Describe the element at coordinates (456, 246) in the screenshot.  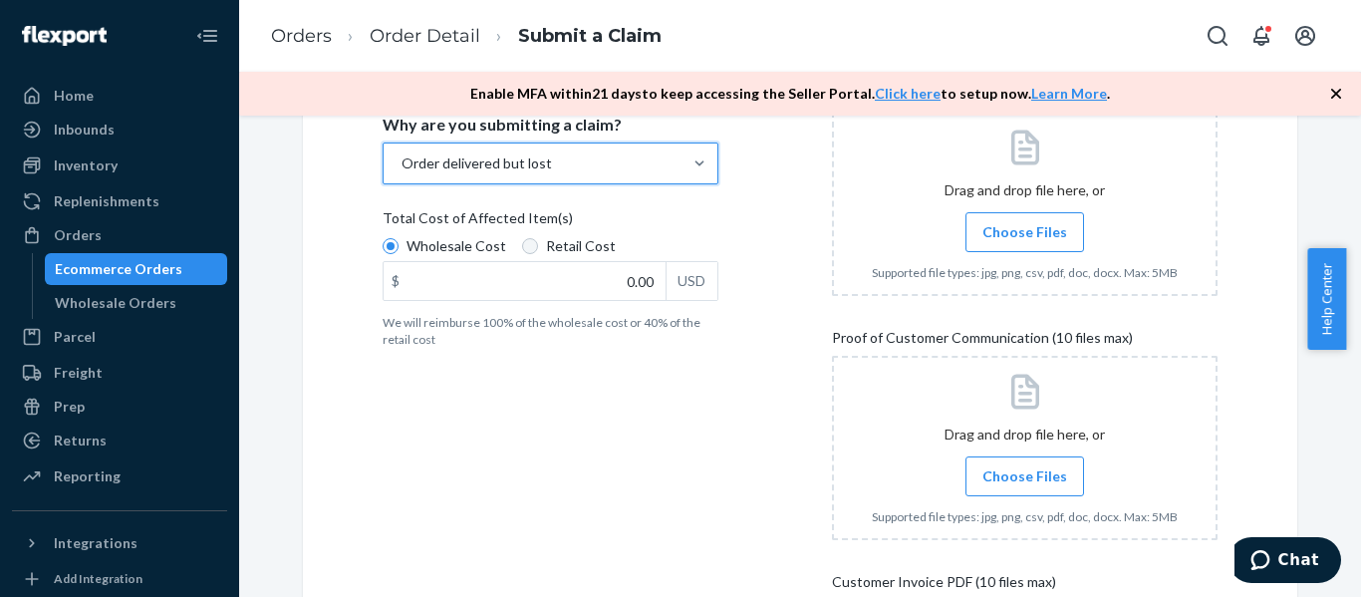
I see `span: Wholesale Cost` at that location.